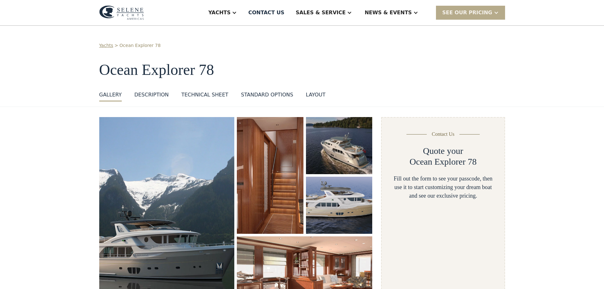 The width and height of the screenshot is (604, 289). I want to click on div: GALLERY, so click(110, 95).